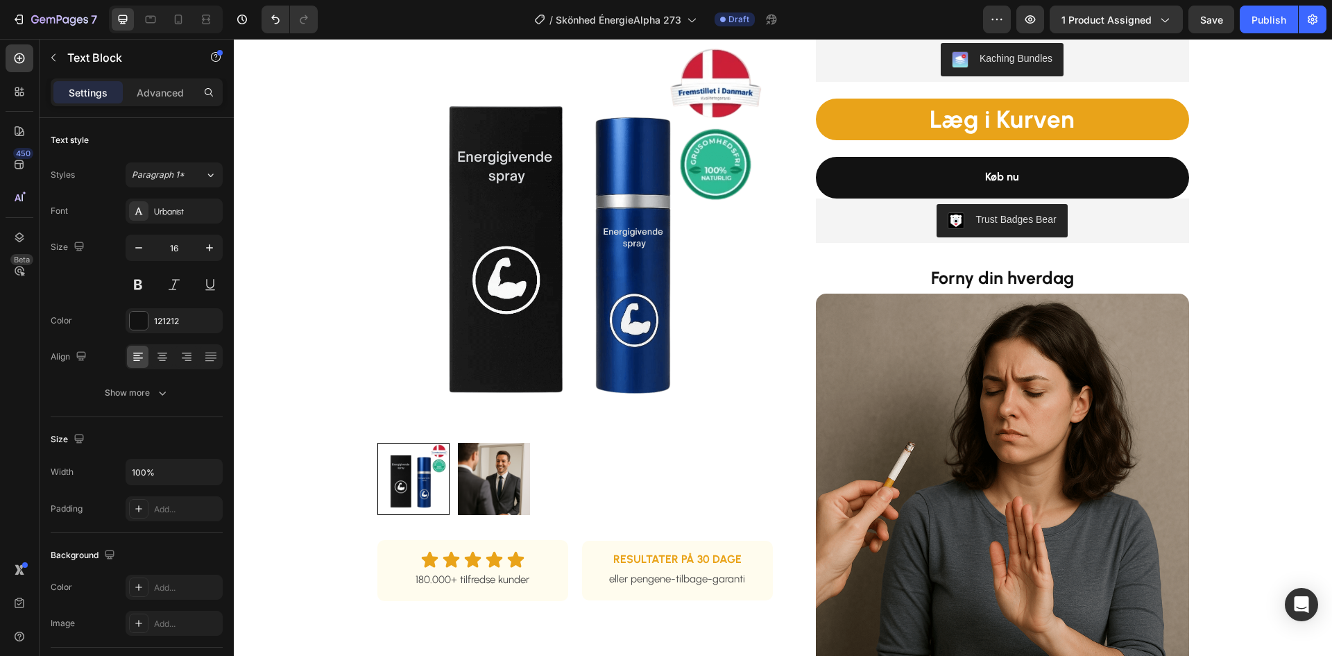 The image size is (1332, 656). What do you see at coordinates (187, 212) in the screenshot?
I see `div: Urbanist` at bounding box center [187, 212].